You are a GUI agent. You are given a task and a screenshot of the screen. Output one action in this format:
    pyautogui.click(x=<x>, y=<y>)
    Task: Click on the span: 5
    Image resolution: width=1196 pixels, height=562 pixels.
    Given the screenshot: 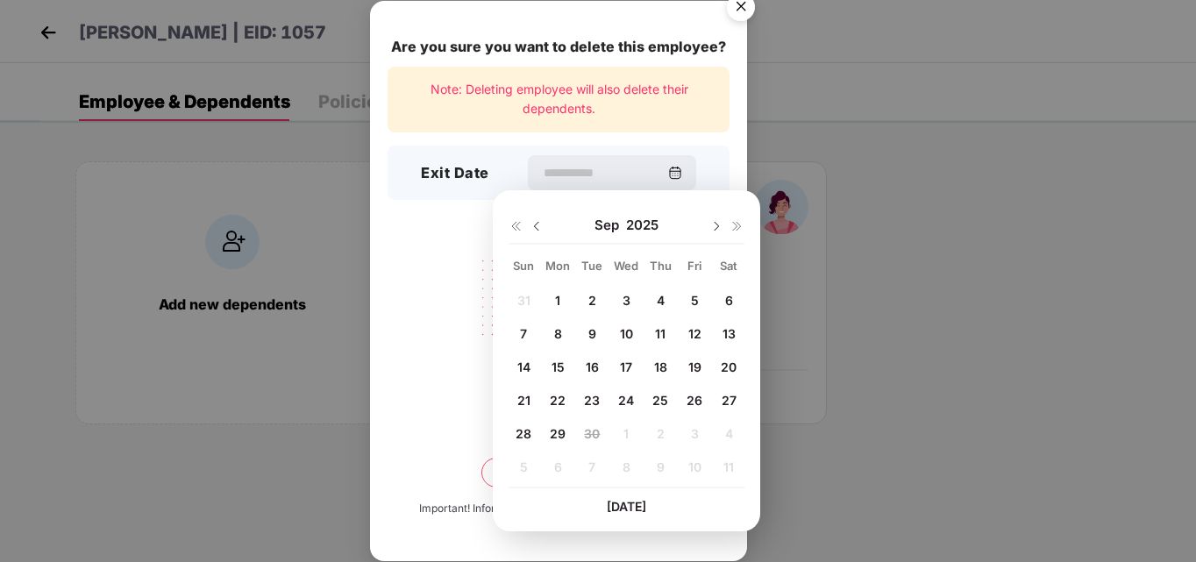 What is the action you would take?
    pyautogui.click(x=694, y=300)
    